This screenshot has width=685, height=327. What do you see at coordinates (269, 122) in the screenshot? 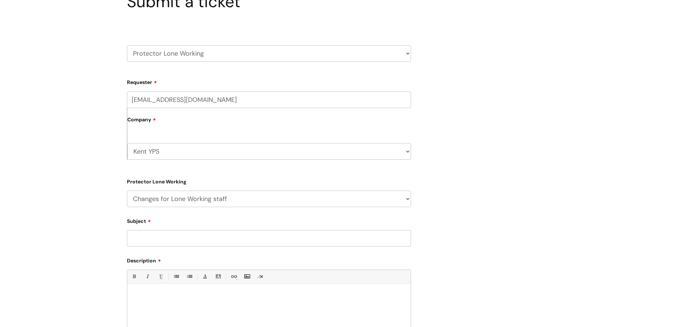
I see `label: Company` at bounding box center [269, 122].